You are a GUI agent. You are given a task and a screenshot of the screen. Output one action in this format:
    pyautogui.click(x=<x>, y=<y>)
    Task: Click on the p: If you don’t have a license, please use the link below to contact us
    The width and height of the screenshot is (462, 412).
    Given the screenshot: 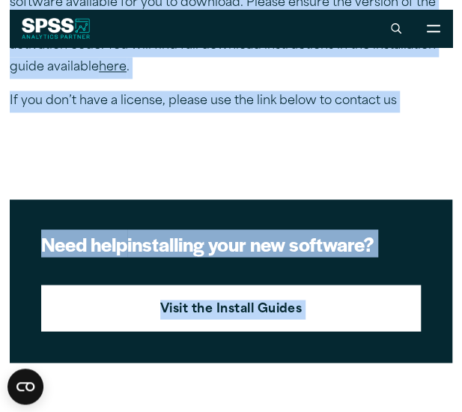 What is the action you would take?
    pyautogui.click(x=231, y=101)
    